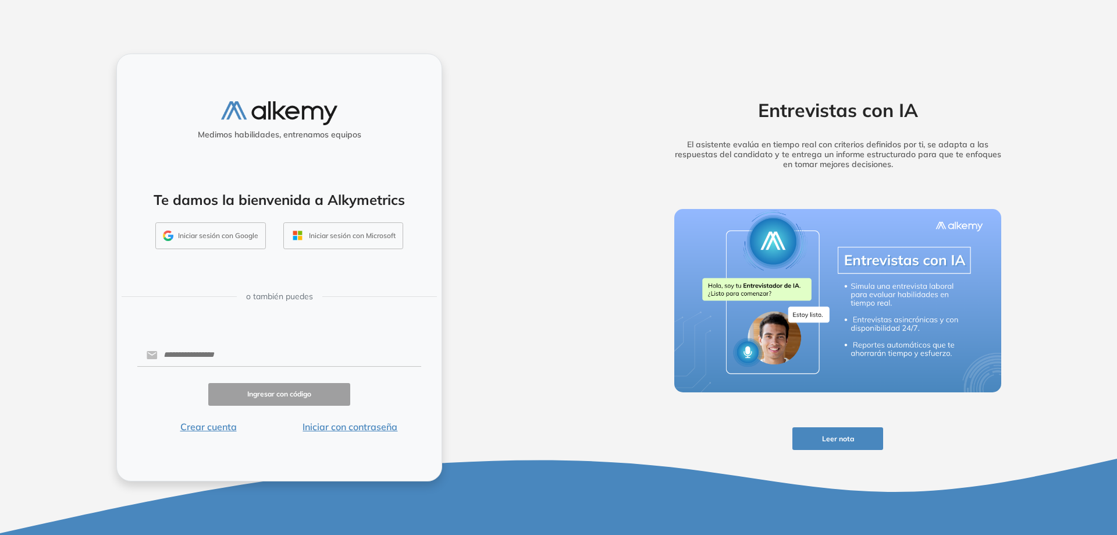 This screenshot has height=535, width=1117. Describe the element at coordinates (350, 426) in the screenshot. I see `button: Iniciar con contraseña` at that location.